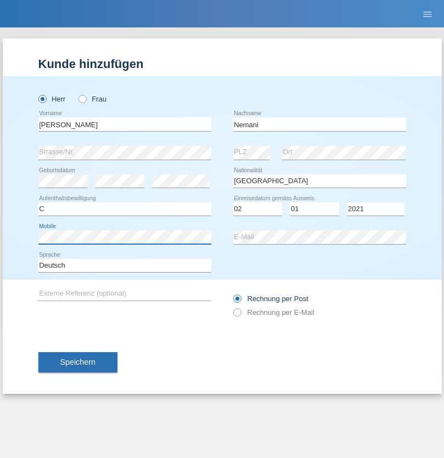  Describe the element at coordinates (82, 98) in the screenshot. I see `input: Frau` at that location.